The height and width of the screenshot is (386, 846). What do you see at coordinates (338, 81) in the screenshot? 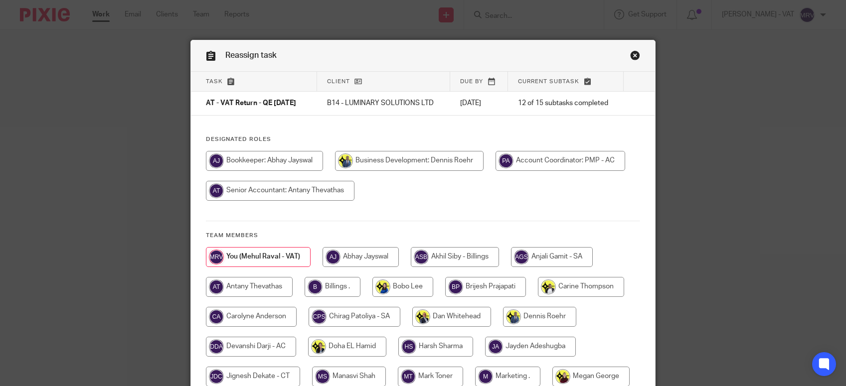
I see `span: Client` at bounding box center [338, 81].